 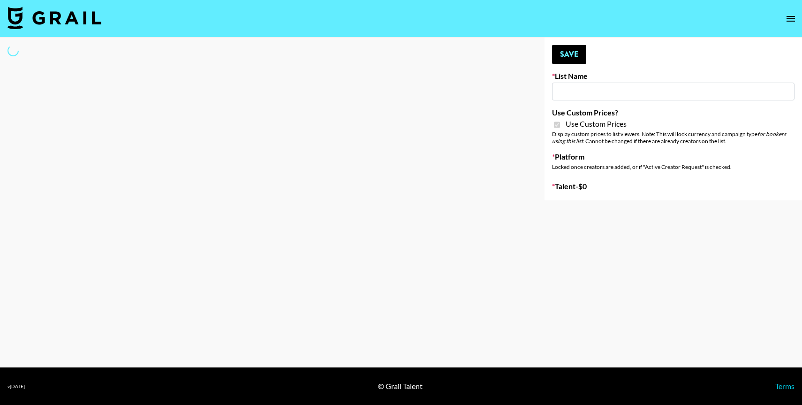 What do you see at coordinates (54, 18) in the screenshot?
I see `img: Grail Talent` at bounding box center [54, 18].